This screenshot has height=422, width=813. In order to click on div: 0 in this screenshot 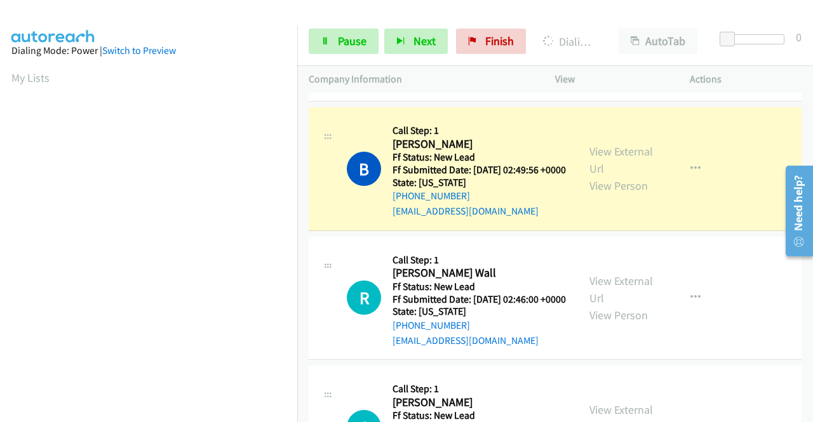, I will do `click(799, 37)`.